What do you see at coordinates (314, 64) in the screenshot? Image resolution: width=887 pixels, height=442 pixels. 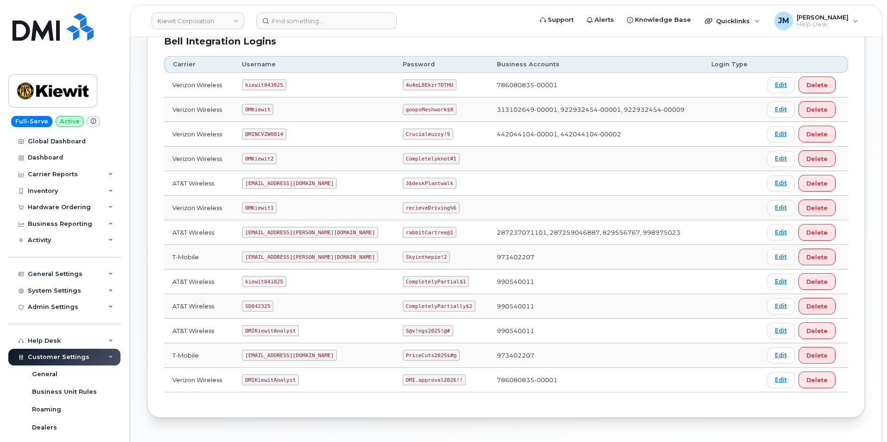 I see `th: Username` at bounding box center [314, 64].